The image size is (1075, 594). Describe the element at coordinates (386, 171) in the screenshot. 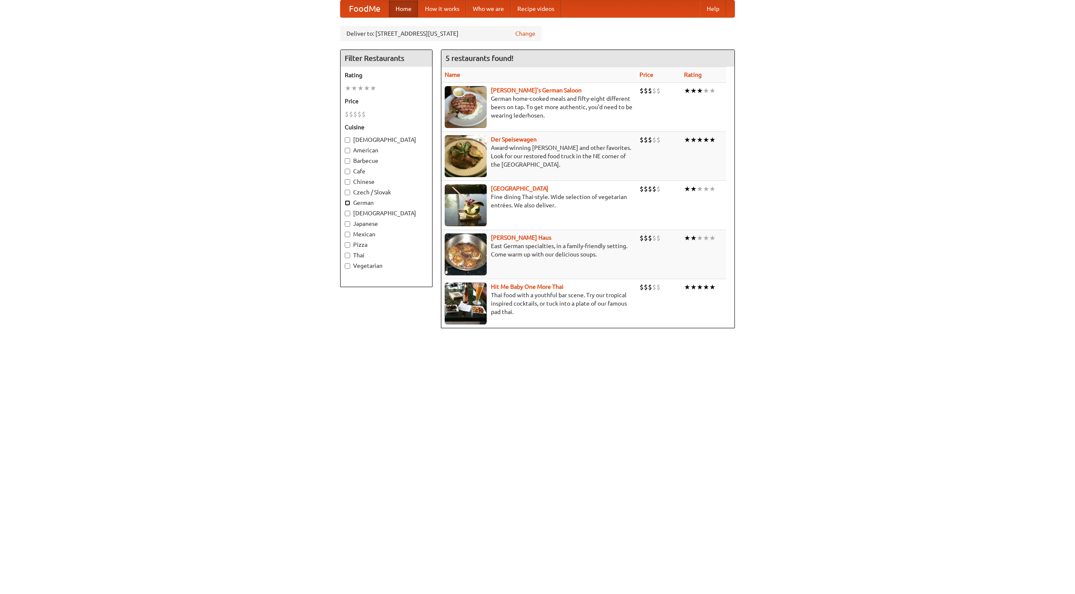

I see `label: Cafe` at that location.